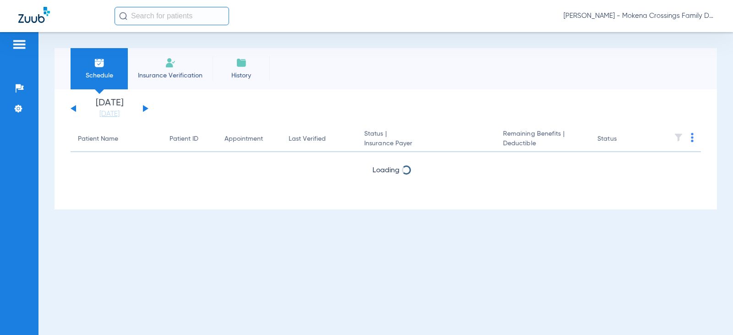 The image size is (733, 335). What do you see at coordinates (426, 143) in the screenshot?
I see `span: Insurance Payer` at bounding box center [426, 143].